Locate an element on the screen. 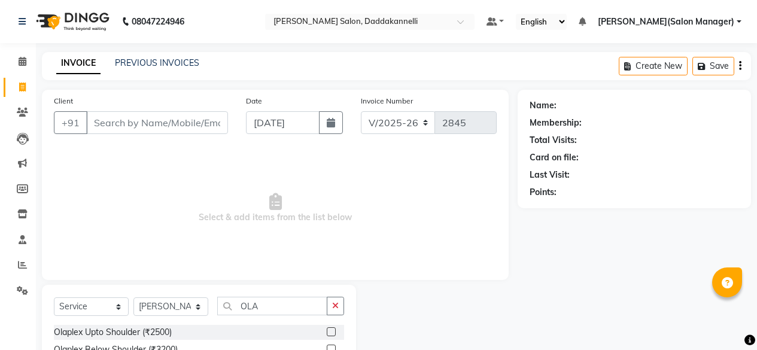 Image resolution: width=757 pixels, height=350 pixels. div: Membership: is located at coordinates (555, 123).